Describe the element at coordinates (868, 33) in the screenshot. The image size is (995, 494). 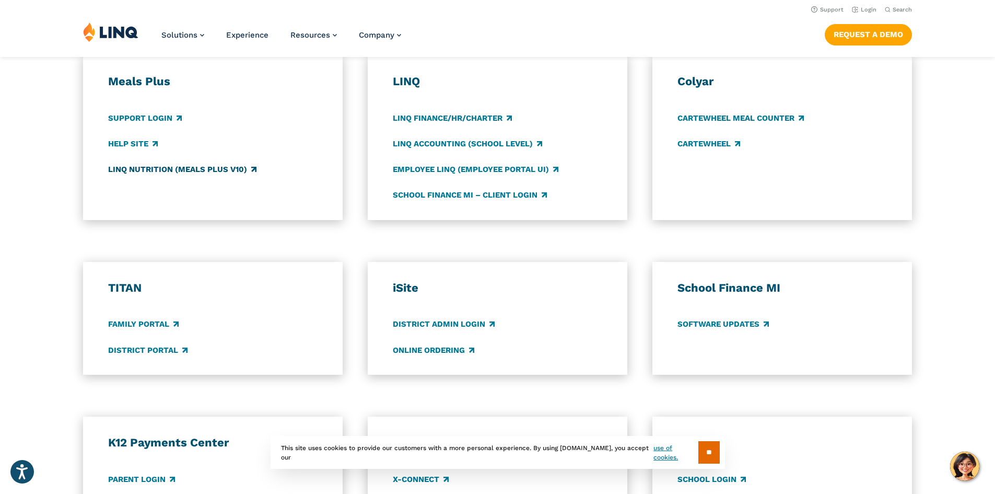
I see `nav: Button Navigation` at that location.